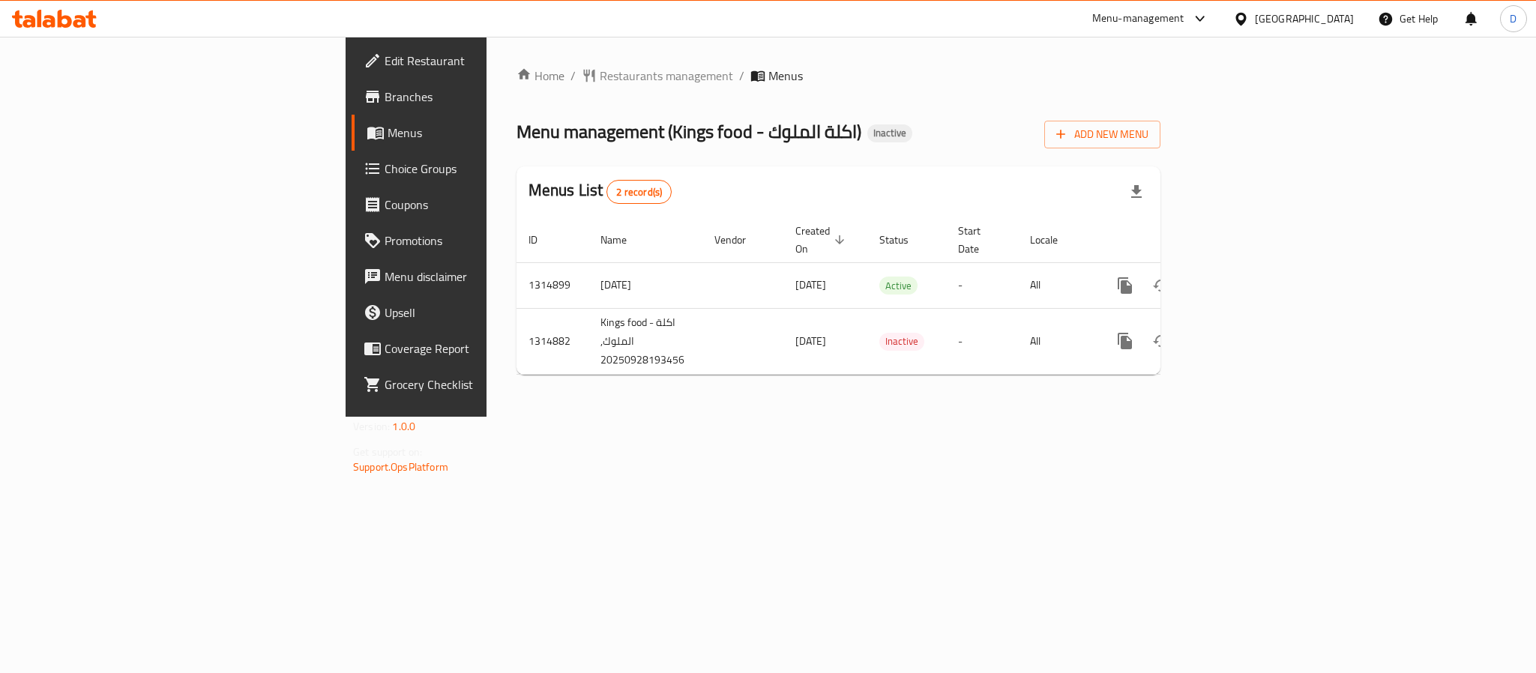 This screenshot has height=673, width=1536. What do you see at coordinates (371, 426) in the screenshot?
I see `span: Version:` at bounding box center [371, 426].